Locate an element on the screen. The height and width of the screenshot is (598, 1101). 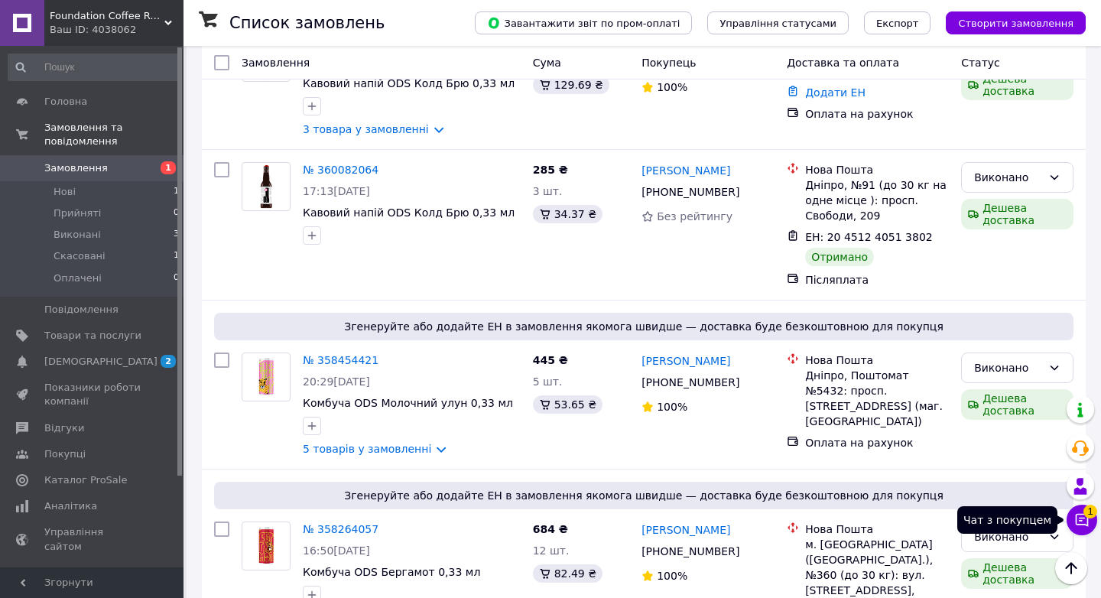
div: 129.69 ₴ is located at coordinates (571, 85).